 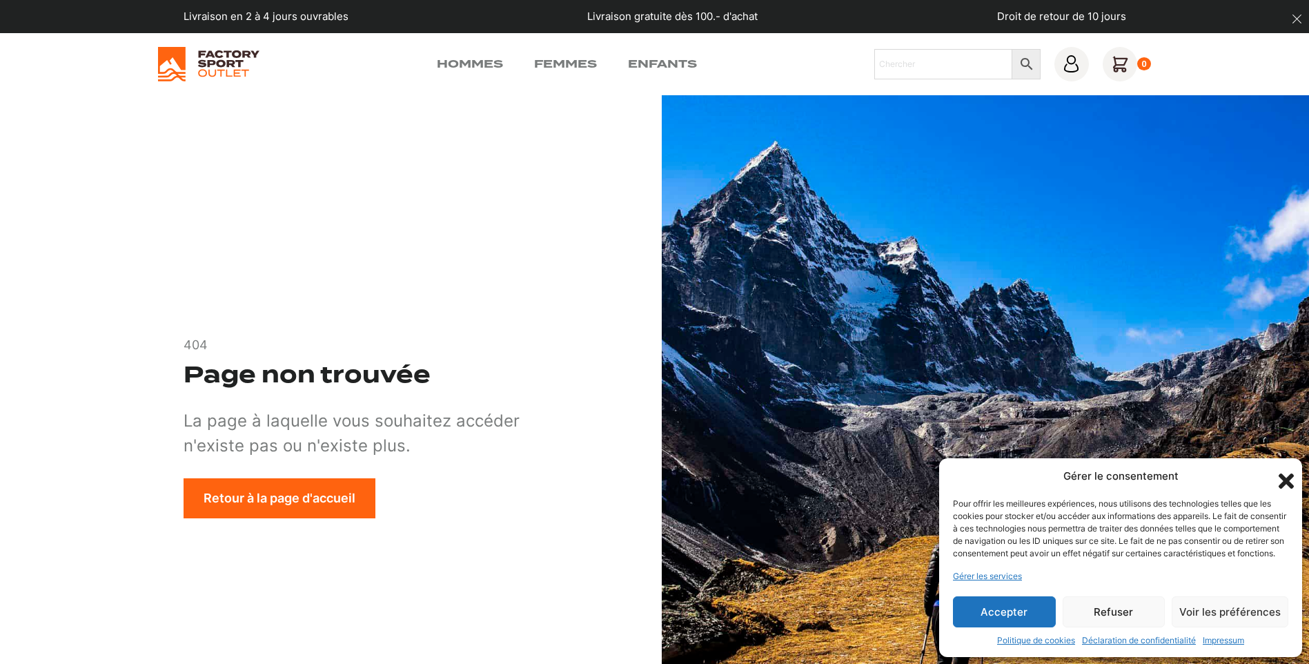 What do you see at coordinates (307, 375) in the screenshot?
I see `h1: Page non trouvée` at bounding box center [307, 375].